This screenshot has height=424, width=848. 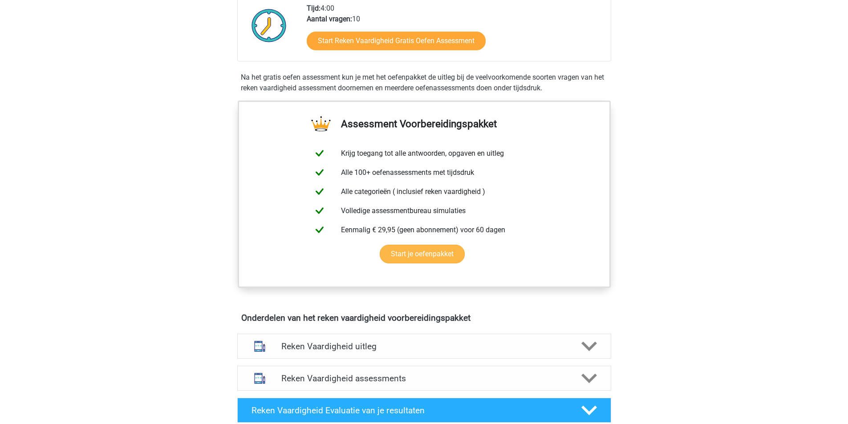 I want to click on h4: Reken Vaardigheid Evaluatie van je resultaten, so click(x=409, y=411).